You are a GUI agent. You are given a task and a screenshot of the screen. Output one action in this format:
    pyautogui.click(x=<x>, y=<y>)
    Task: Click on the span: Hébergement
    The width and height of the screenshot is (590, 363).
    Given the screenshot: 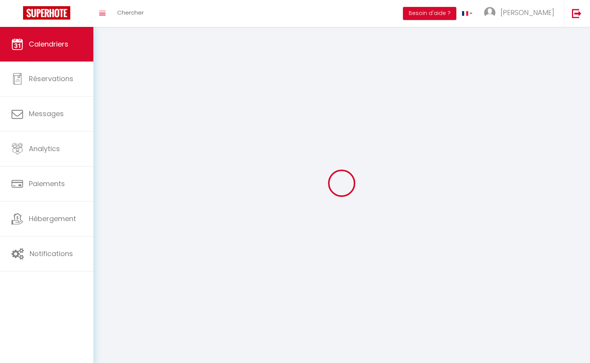 What is the action you would take?
    pyautogui.click(x=52, y=218)
    